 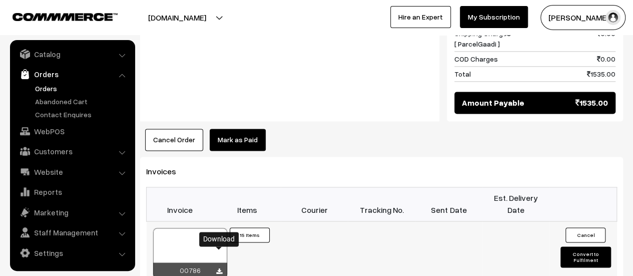 What do you see at coordinates (72, 232) in the screenshot?
I see `a: Staff Management` at bounding box center [72, 232].